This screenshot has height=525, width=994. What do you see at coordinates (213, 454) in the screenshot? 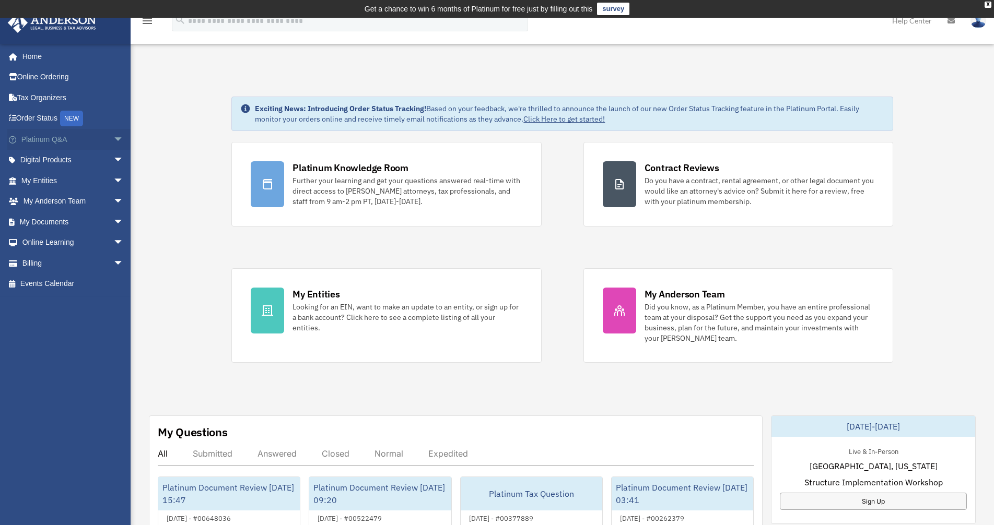
I see `div: Submitted` at bounding box center [213, 454].